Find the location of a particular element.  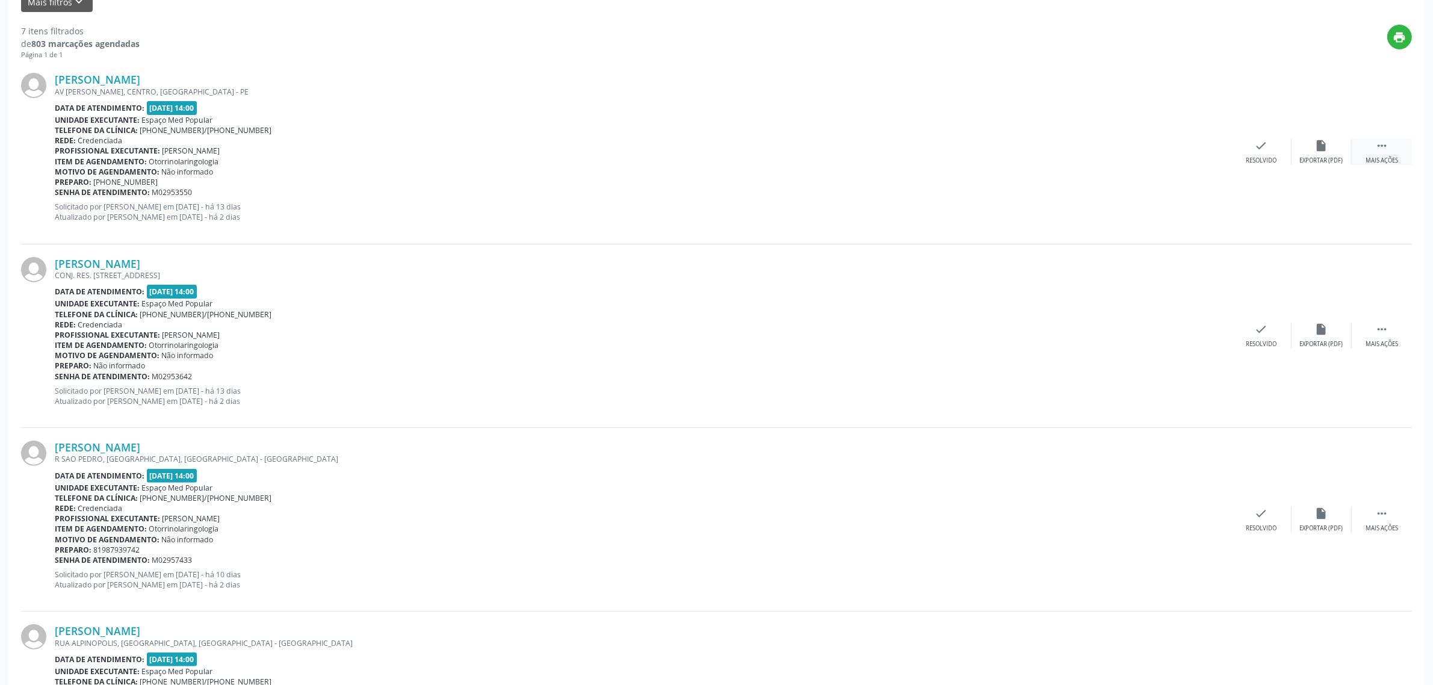

strong: 803 marcações agendadas is located at coordinates (85, 43).